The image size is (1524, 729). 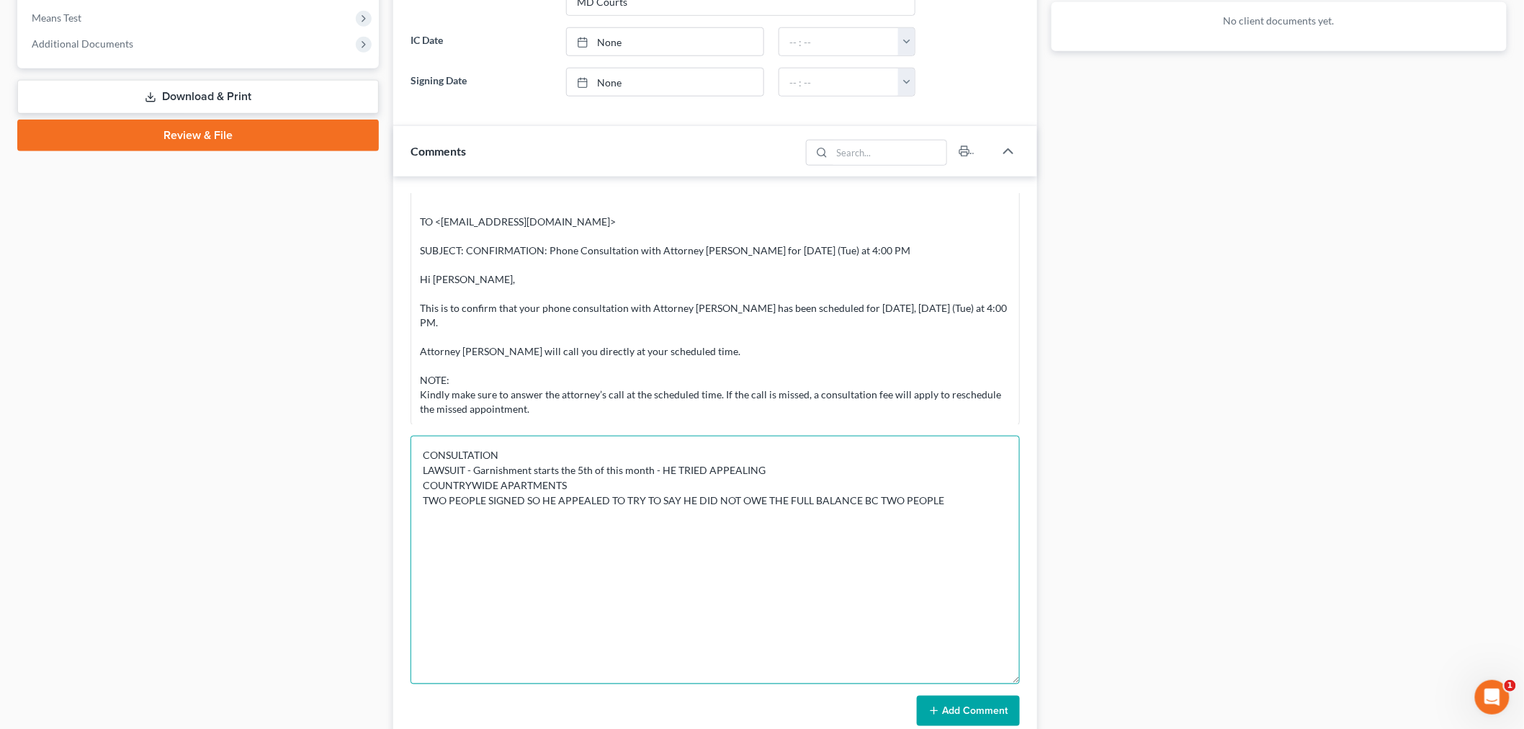 What do you see at coordinates (82, 43) in the screenshot?
I see `span: Additional Documents` at bounding box center [82, 43].